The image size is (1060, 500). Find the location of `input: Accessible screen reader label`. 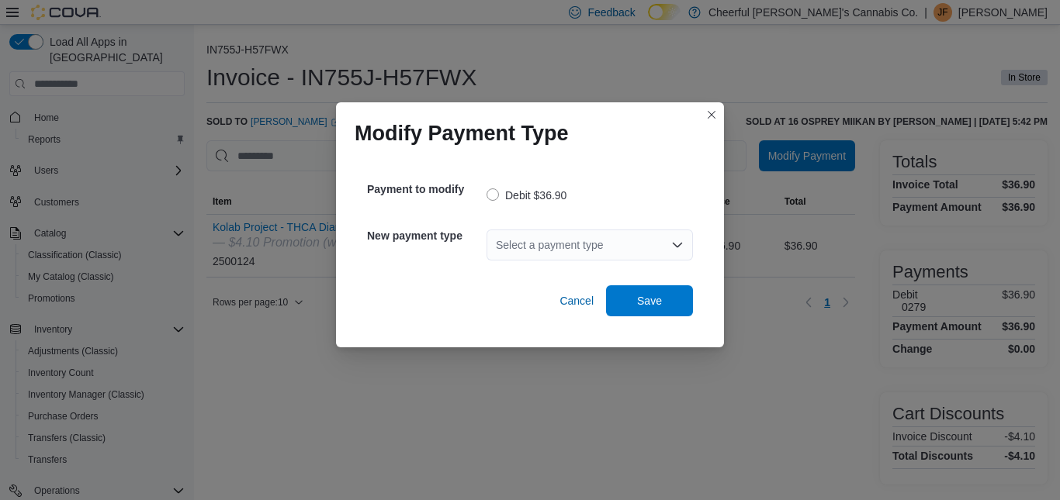

input: Accessible screen reader label is located at coordinates (496, 245).